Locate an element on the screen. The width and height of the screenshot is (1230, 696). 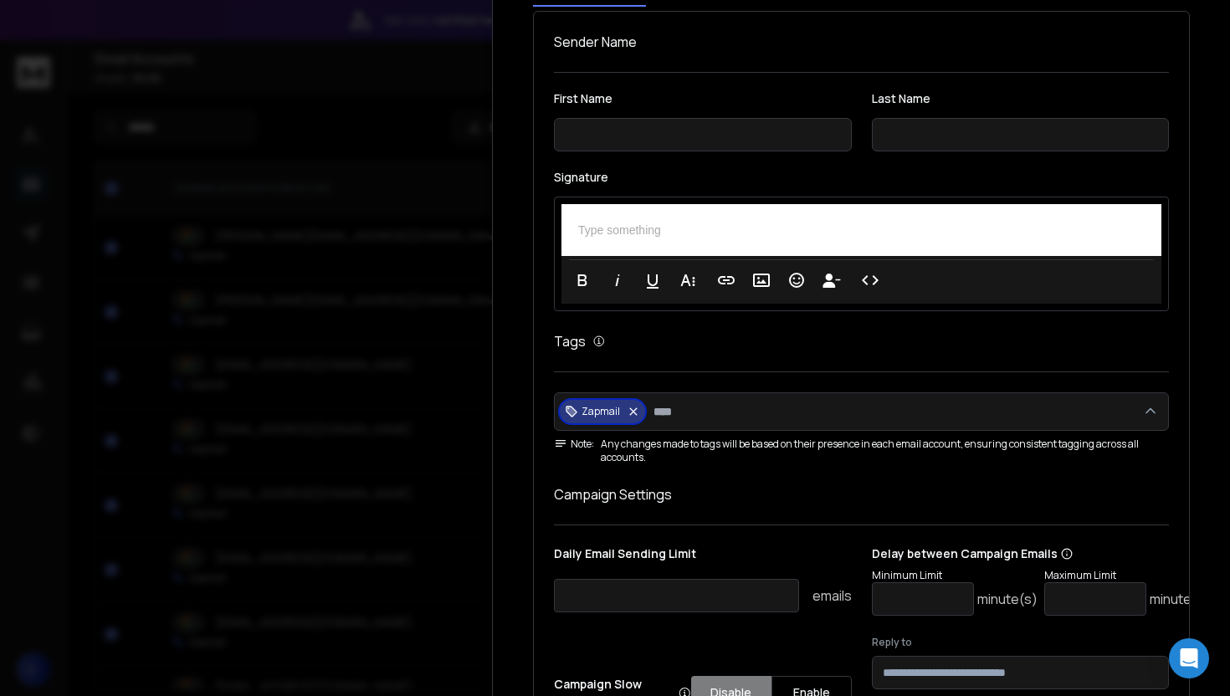
p: Daily Email Sending Limit is located at coordinates (703, 557).